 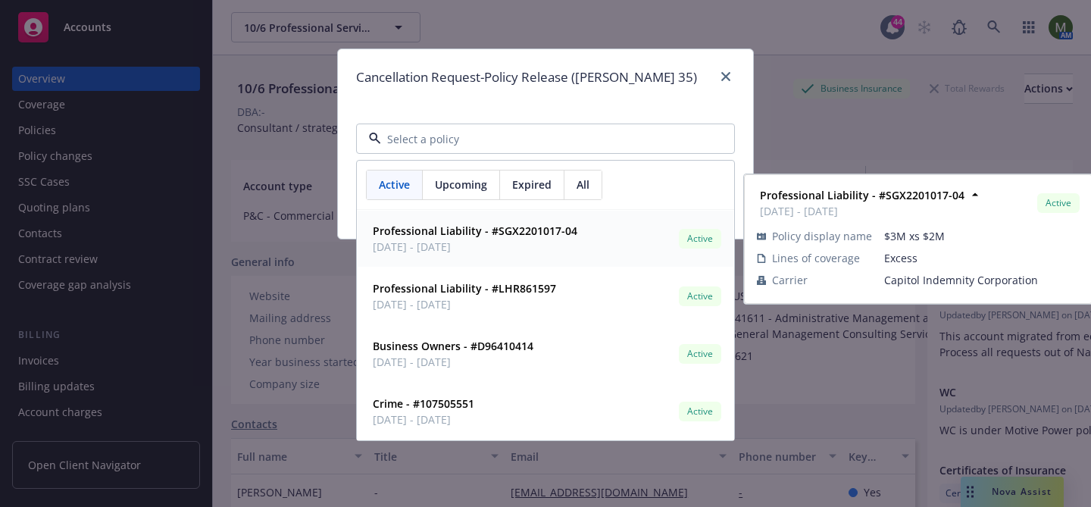 What do you see at coordinates (726, 77) in the screenshot?
I see `a: close` at bounding box center [726, 77].